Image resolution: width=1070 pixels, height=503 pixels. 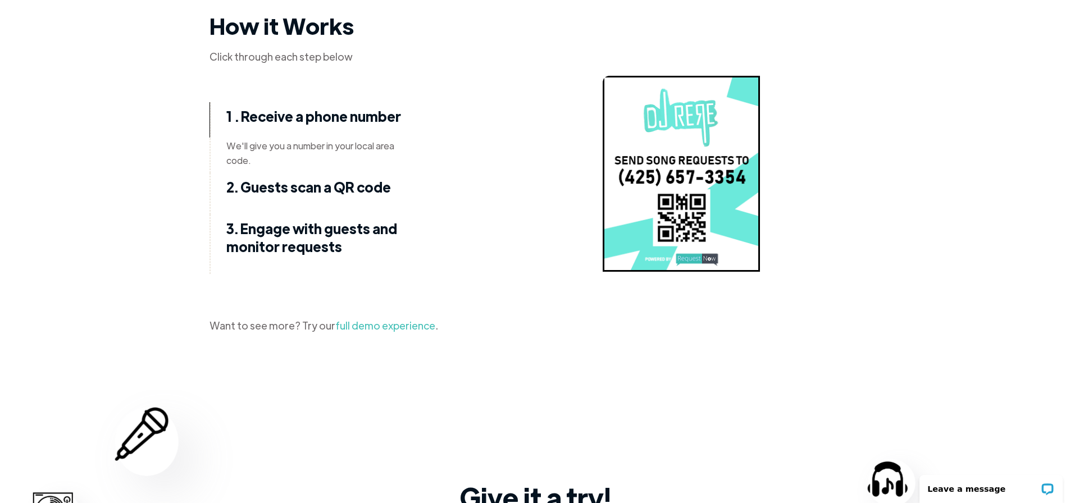 I want to click on div: Want to see more? Try our ., so click(x=535, y=326).